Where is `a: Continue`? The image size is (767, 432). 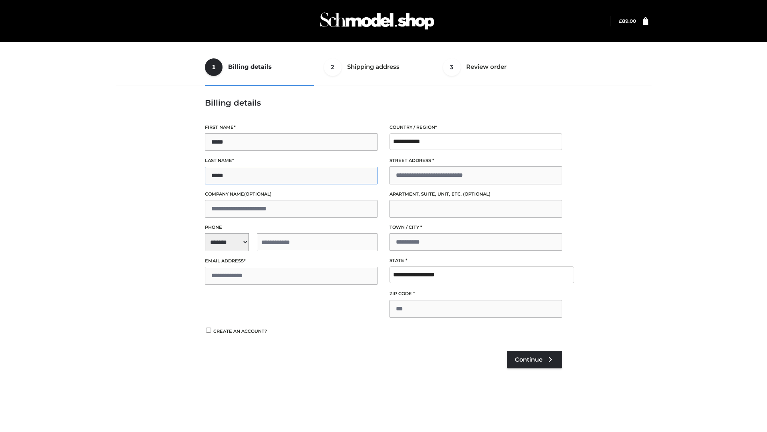
a: Continue is located at coordinates (535, 359).